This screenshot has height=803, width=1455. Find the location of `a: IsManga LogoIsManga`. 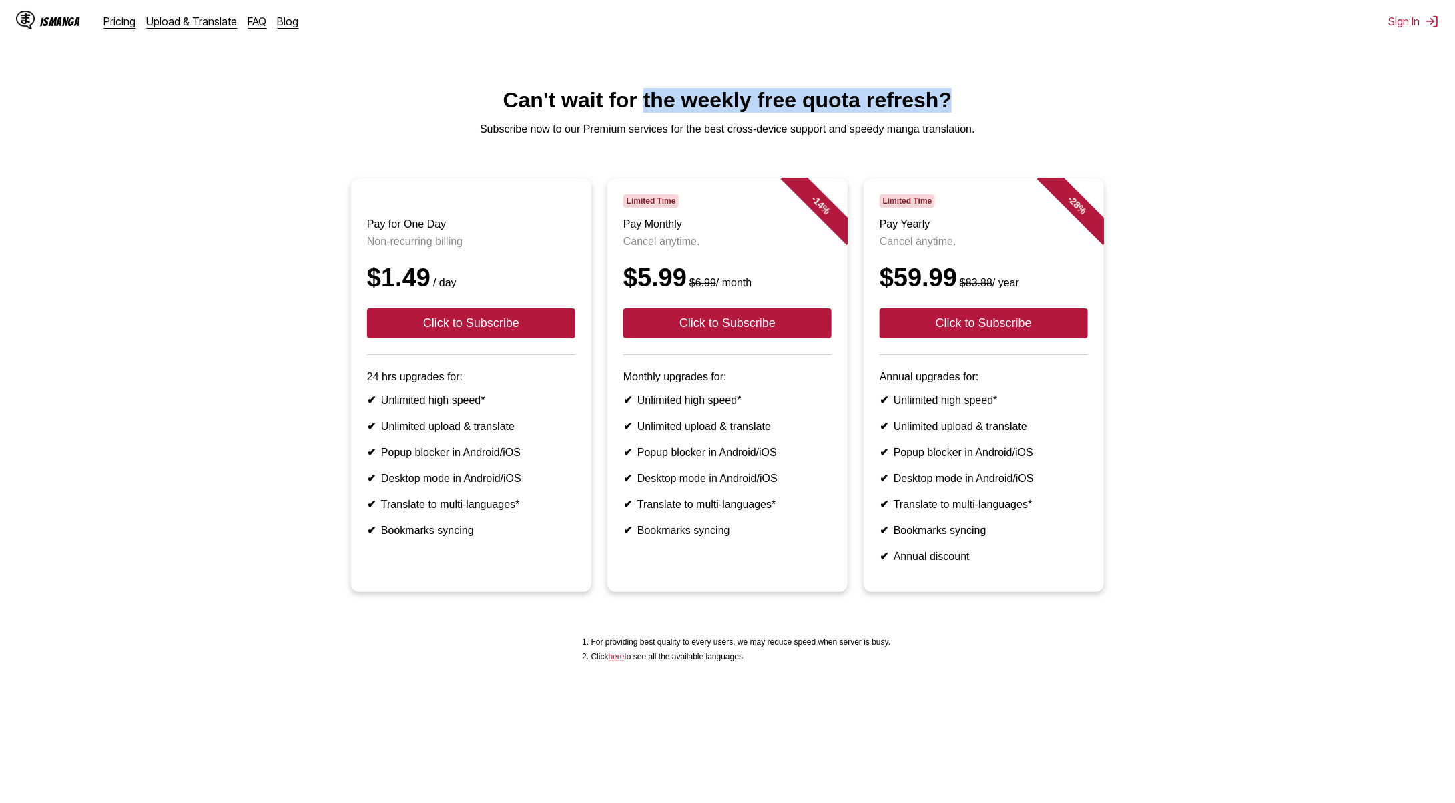

a: IsManga LogoIsManga is located at coordinates (60, 21).